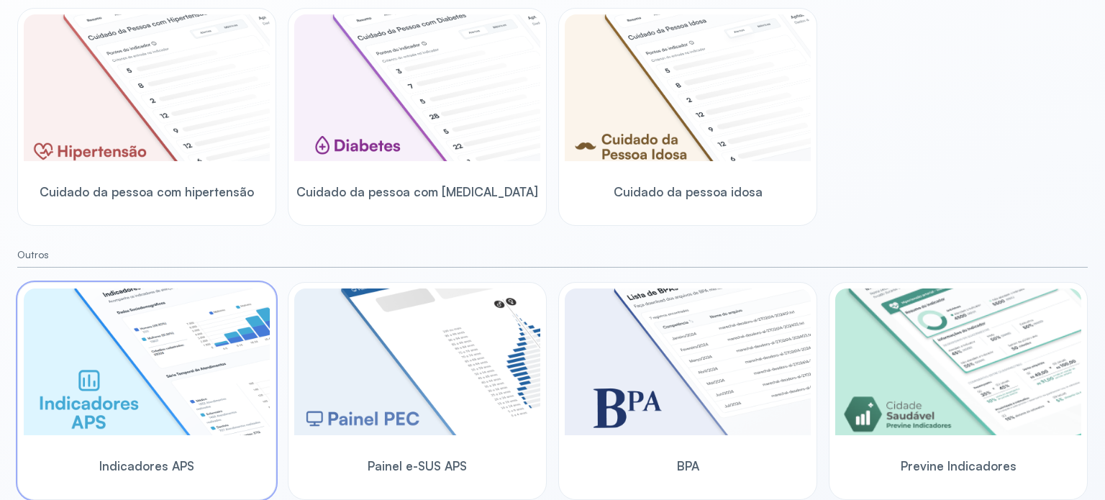 This screenshot has width=1105, height=500. Describe the element at coordinates (417, 465) in the screenshot. I see `span: Painel e-SUS APS` at that location.